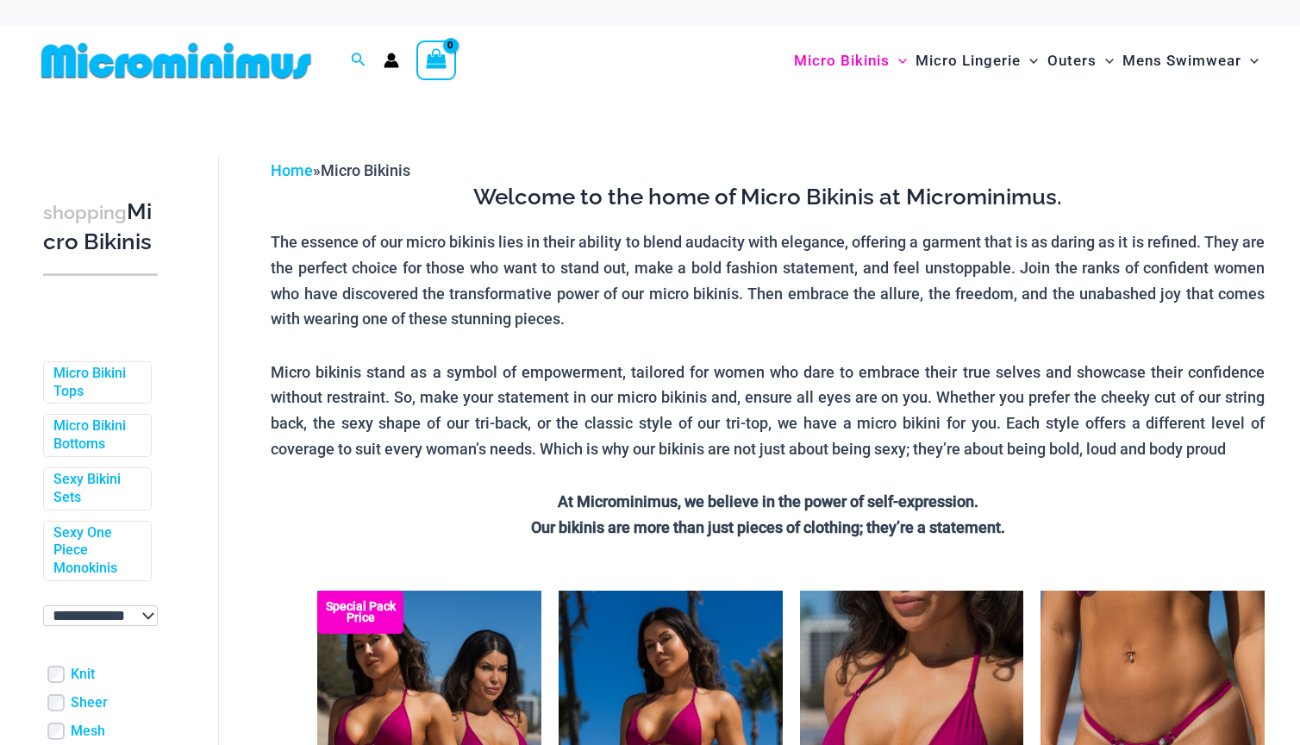  What do you see at coordinates (96, 551) in the screenshot?
I see `a: Sexy One Piece Monokinis` at bounding box center [96, 551].